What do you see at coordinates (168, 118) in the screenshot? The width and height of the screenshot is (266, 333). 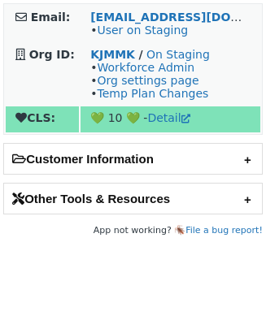 I see `a: Detail` at bounding box center [168, 118].